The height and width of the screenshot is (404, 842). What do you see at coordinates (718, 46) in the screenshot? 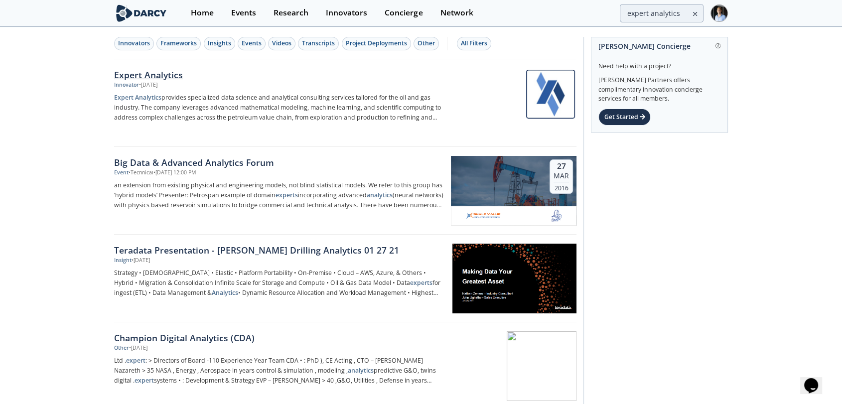
I see `img: information.svg` at bounding box center [718, 46].